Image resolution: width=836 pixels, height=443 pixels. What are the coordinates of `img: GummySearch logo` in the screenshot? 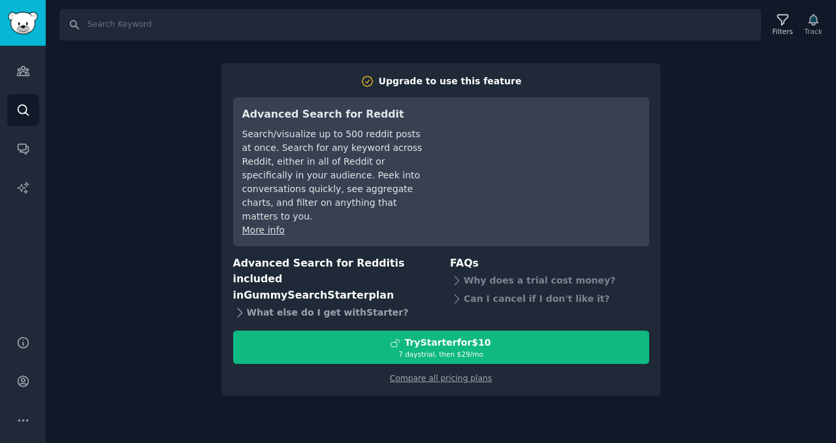 It's located at (23, 23).